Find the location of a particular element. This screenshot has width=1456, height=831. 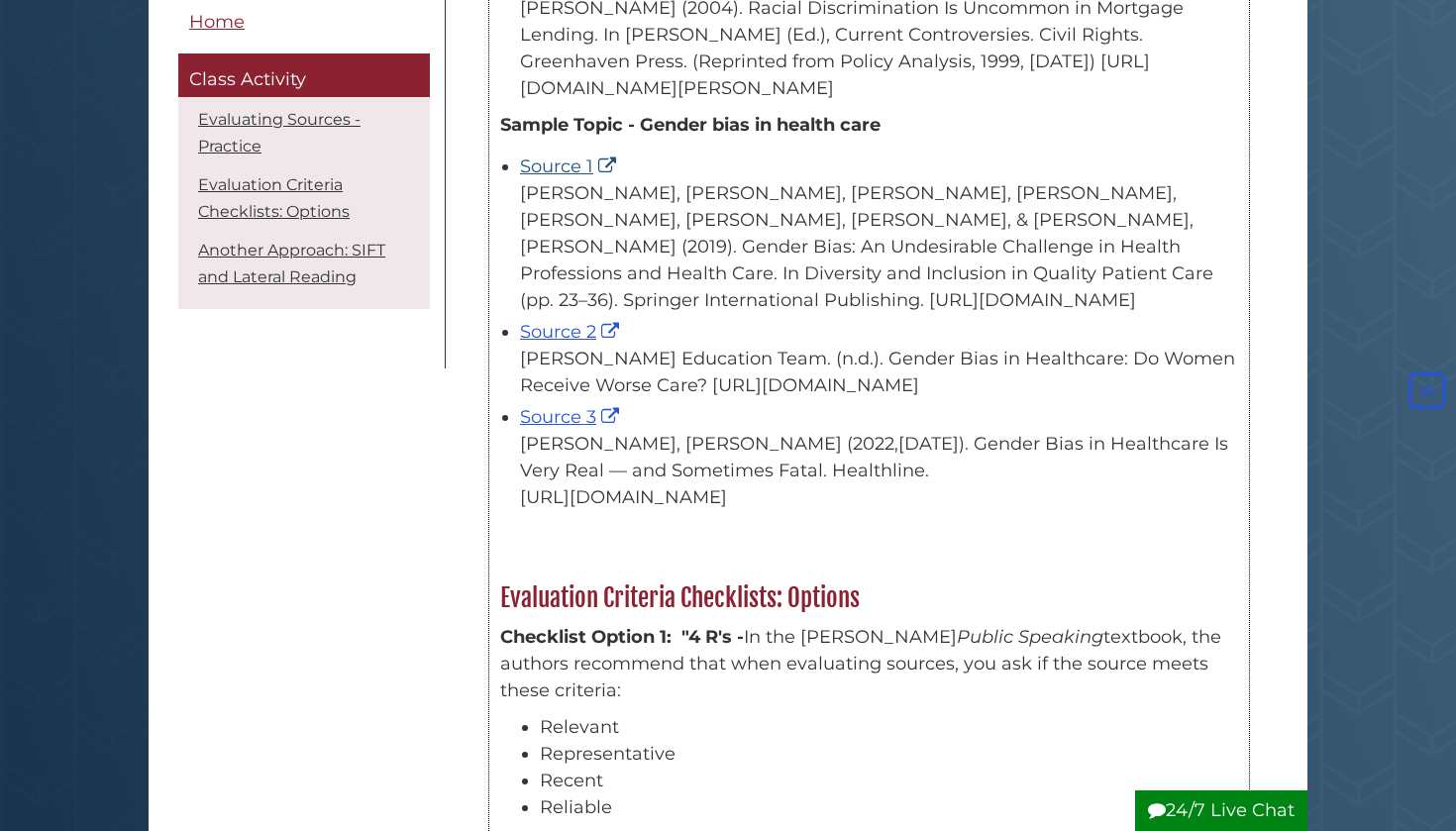

a: Evaluating Sources - Practice is located at coordinates (279, 133).